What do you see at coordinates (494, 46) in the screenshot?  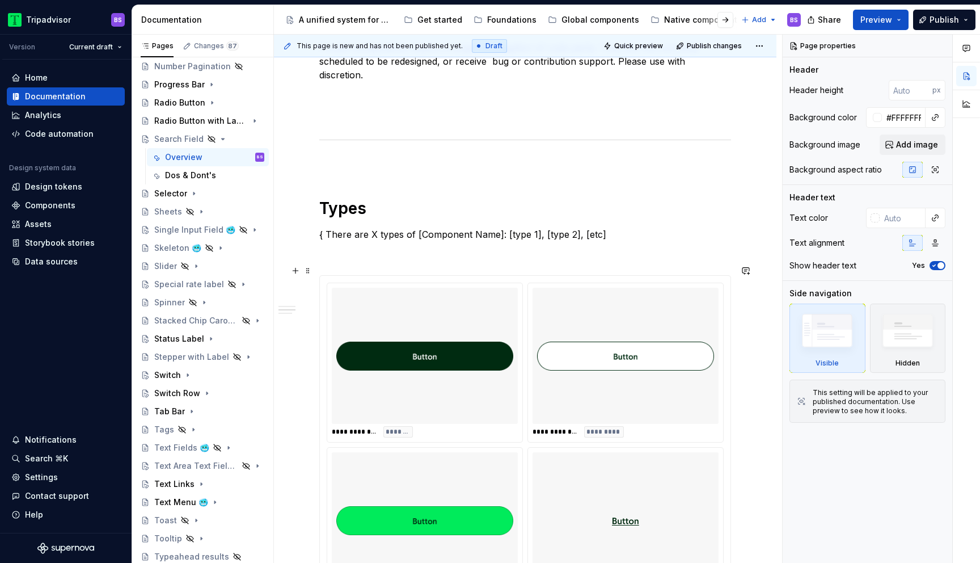 I see `span: Draft` at bounding box center [494, 46].